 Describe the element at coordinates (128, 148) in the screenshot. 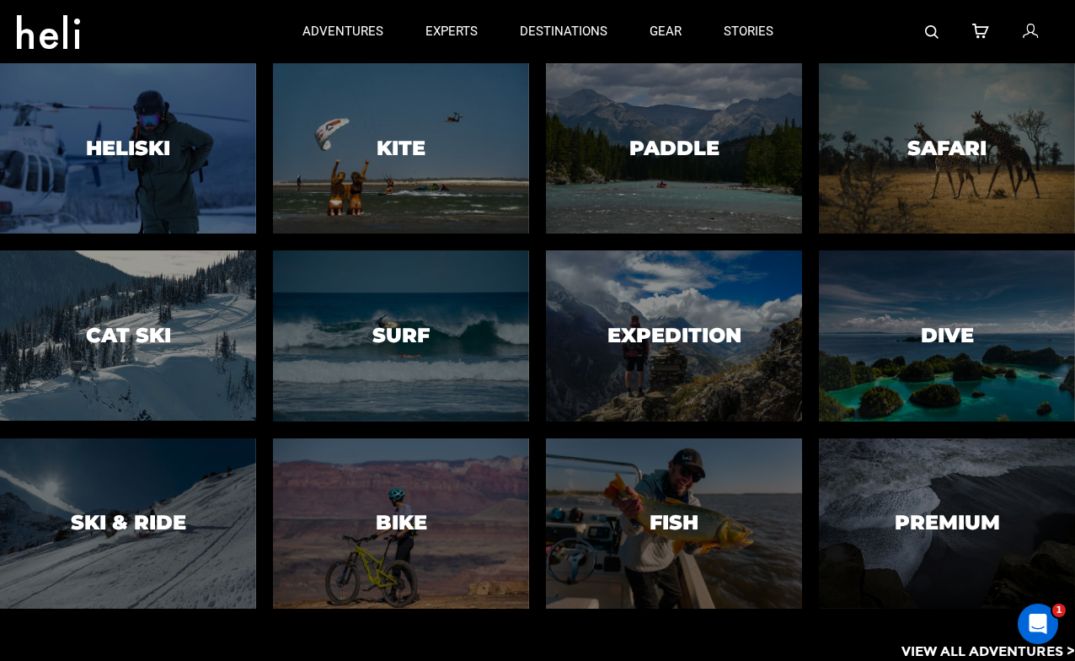

I see `h3: Heliski` at that location.